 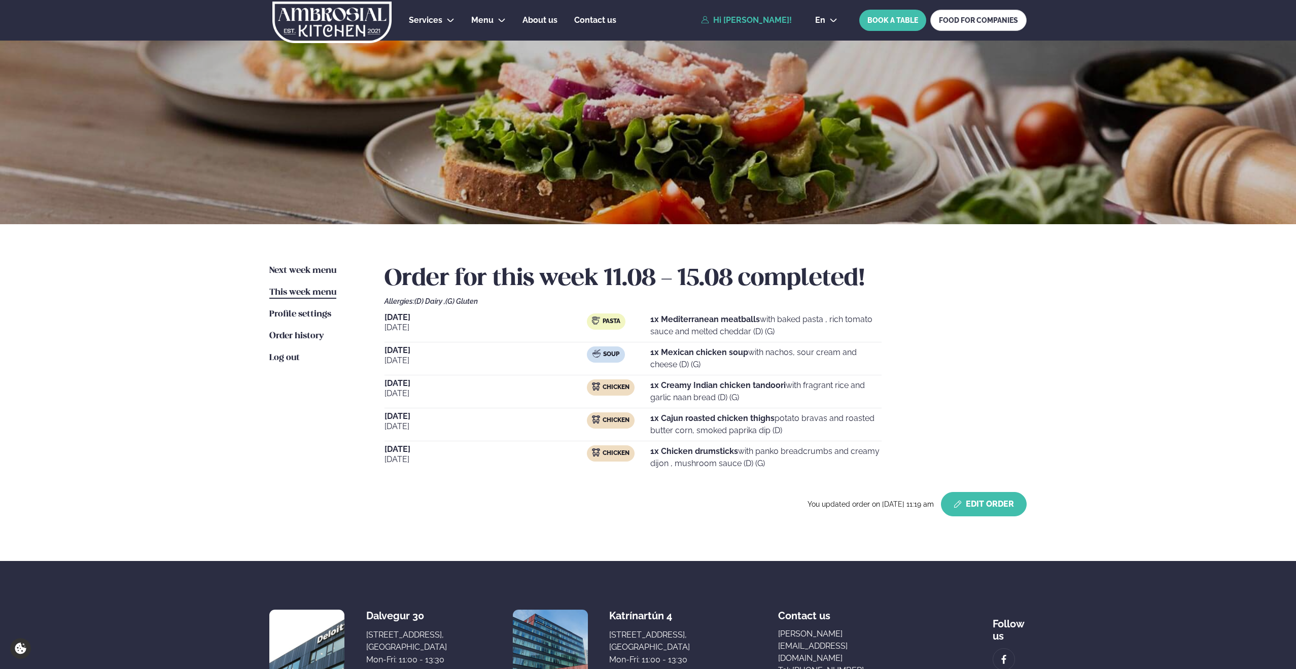 What do you see at coordinates (303, 270) in the screenshot?
I see `span: Next week menu` at bounding box center [303, 270].